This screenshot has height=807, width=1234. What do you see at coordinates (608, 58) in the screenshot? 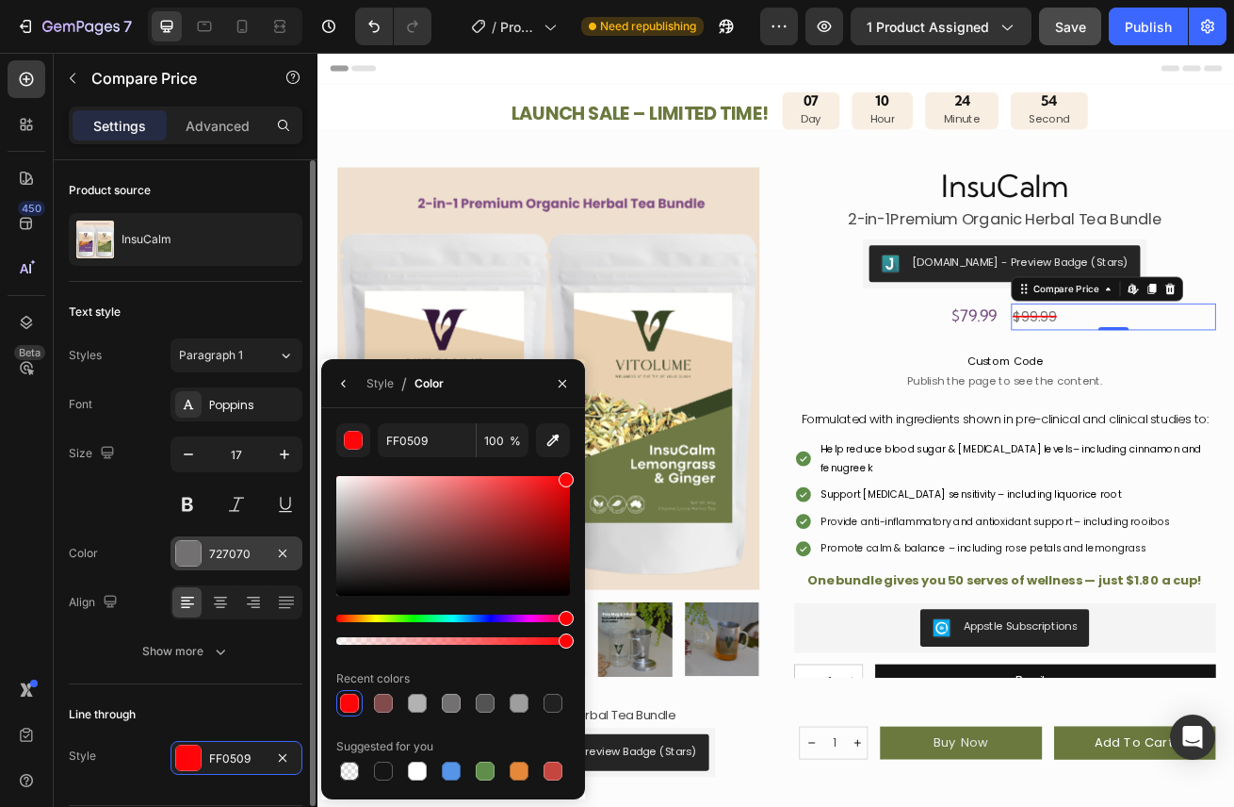
I see `div: 07` at bounding box center [608, 58].